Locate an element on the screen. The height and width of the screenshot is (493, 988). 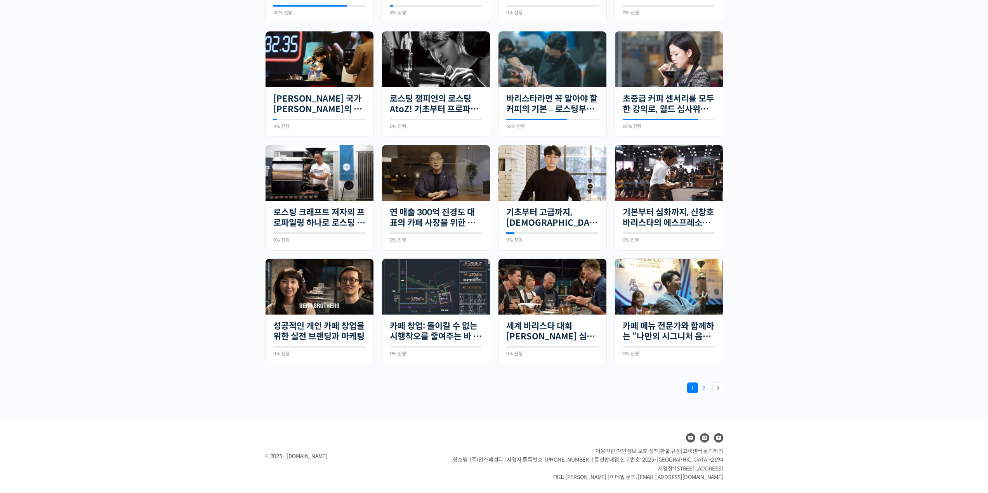
a: 다음 » is located at coordinates (718, 388).